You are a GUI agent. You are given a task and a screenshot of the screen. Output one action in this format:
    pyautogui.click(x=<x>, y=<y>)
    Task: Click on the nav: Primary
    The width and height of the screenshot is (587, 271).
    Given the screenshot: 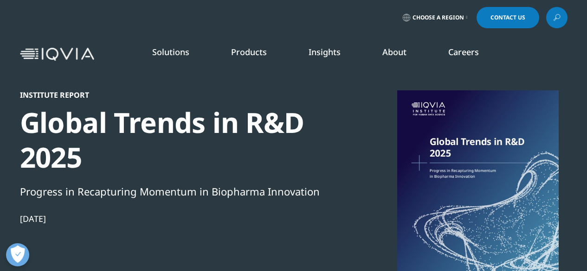 What is the action you would take?
    pyautogui.click(x=332, y=54)
    